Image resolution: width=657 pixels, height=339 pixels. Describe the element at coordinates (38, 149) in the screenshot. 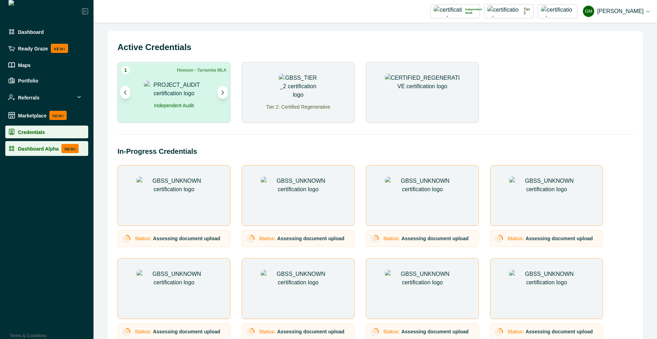

I see `p: Dashboard Alpha` at that location.